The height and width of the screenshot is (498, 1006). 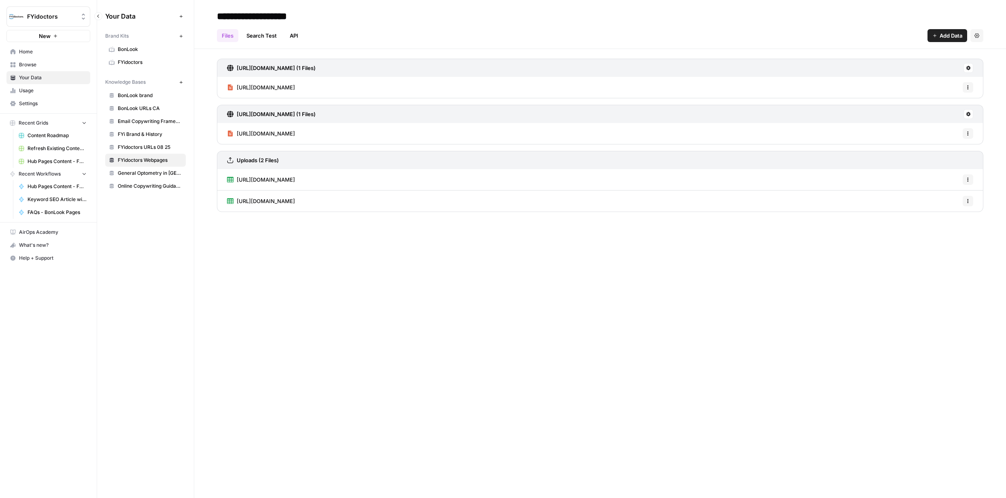 What do you see at coordinates (57, 213) in the screenshot?
I see `span: FAQs - BonLook Pages` at bounding box center [57, 213].